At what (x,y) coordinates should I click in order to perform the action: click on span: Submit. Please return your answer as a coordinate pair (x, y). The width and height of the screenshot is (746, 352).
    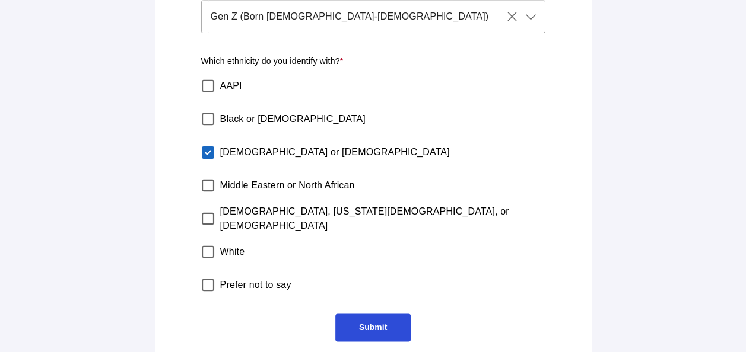
    Looking at the image, I should click on (373, 328).